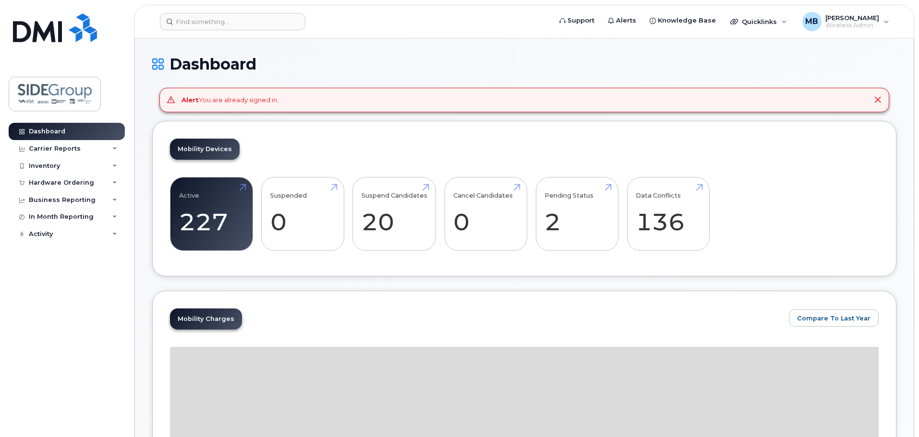 This screenshot has width=919, height=437. Describe the element at coordinates (668, 214) in the screenshot. I see `a: Data Conflicts 136` at that location.